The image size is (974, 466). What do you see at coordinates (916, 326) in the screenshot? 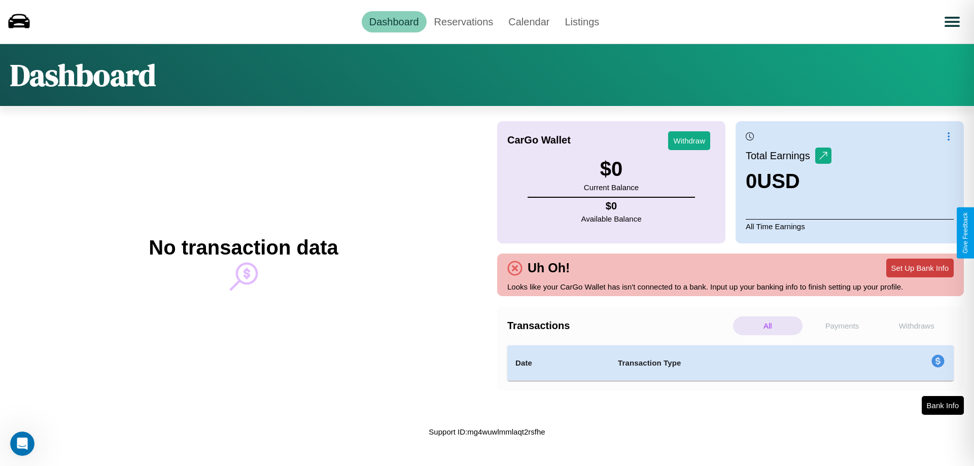
I see `p: Withdraws` at bounding box center [916, 326].